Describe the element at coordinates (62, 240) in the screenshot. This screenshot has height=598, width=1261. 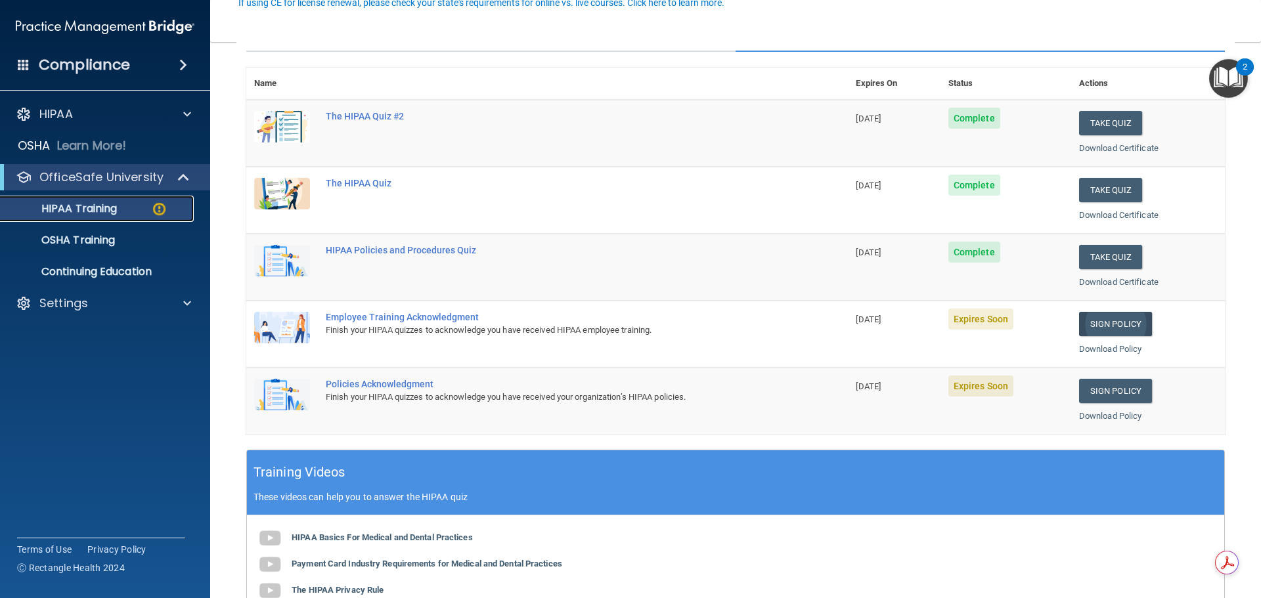
I see `p: OSHA Training` at that location.